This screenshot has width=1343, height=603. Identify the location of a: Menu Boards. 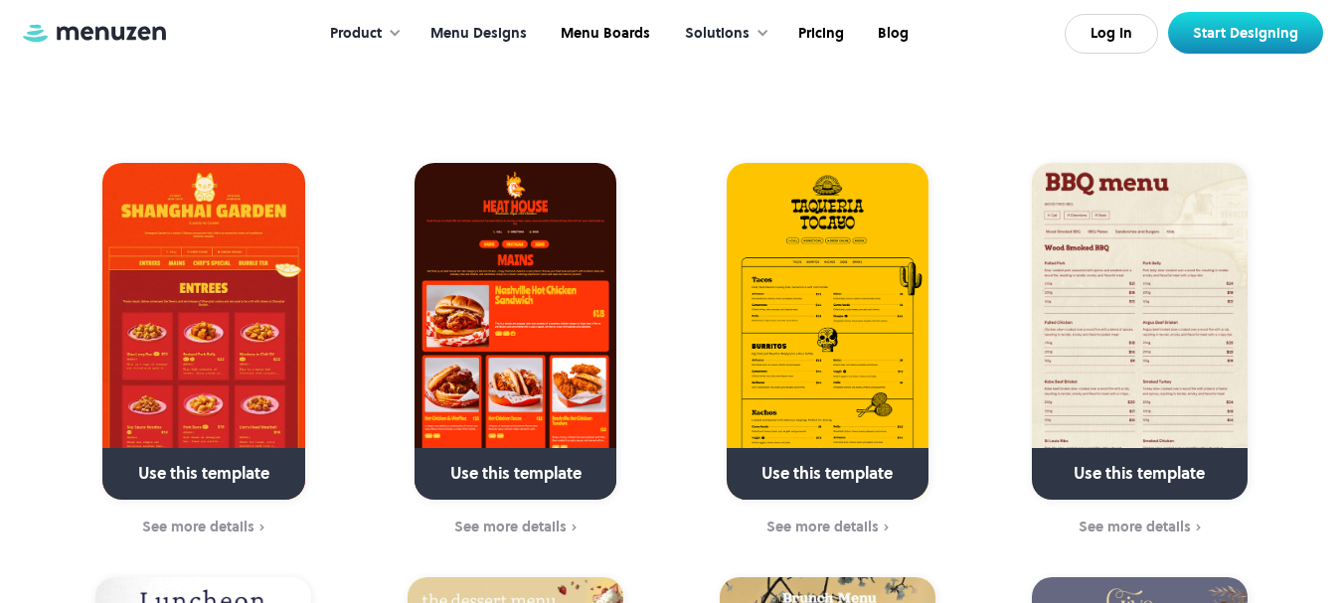
(603, 34).